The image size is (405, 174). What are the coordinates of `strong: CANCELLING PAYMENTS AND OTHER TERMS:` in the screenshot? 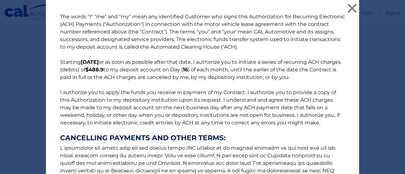 It's located at (203, 138).